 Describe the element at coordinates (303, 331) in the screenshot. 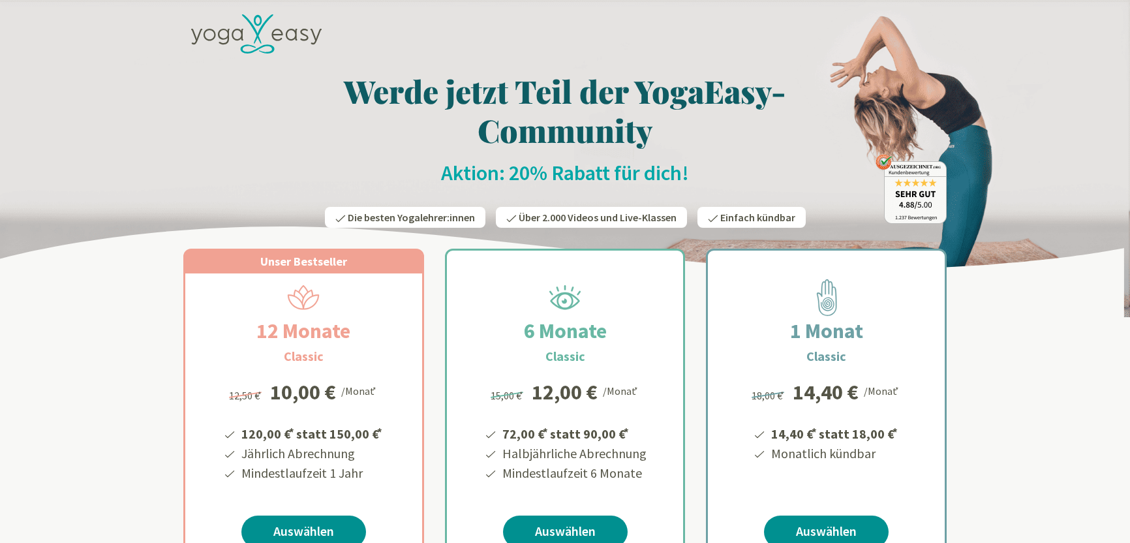

I see `h2: 12 Monate` at that location.